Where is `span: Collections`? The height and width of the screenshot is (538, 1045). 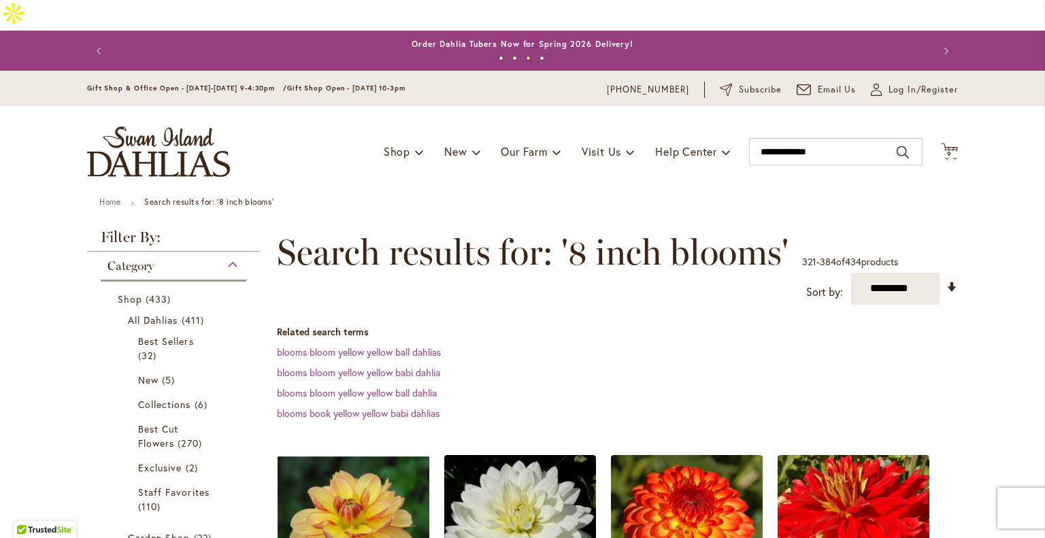
span: Collections is located at coordinates (165, 404).